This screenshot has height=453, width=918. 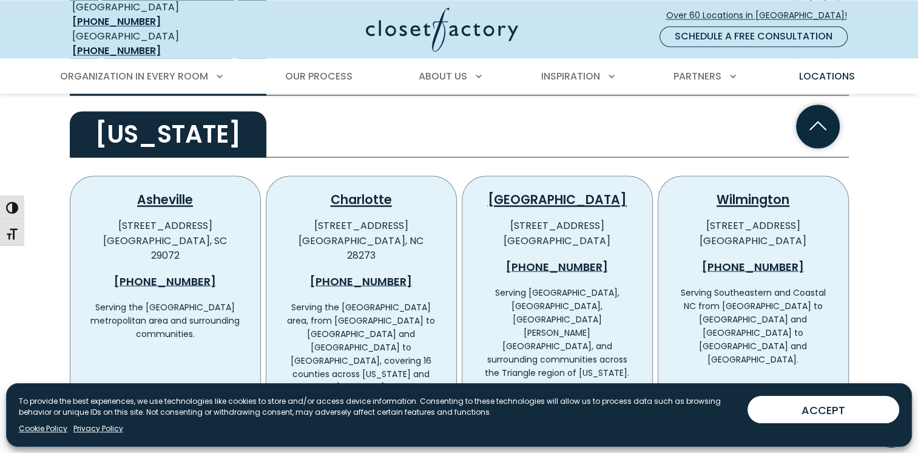 I want to click on span: Inspiration, so click(x=571, y=76).